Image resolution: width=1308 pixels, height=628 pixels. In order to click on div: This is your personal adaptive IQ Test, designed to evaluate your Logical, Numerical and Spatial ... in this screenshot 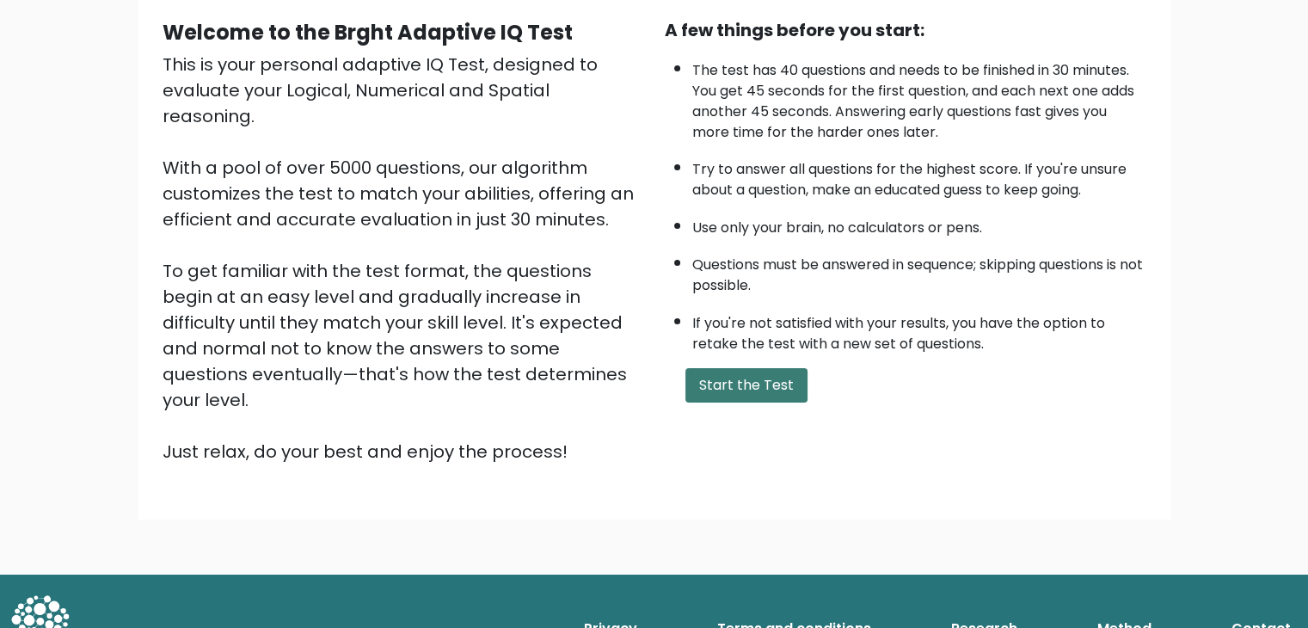, I will do `click(403, 258)`.